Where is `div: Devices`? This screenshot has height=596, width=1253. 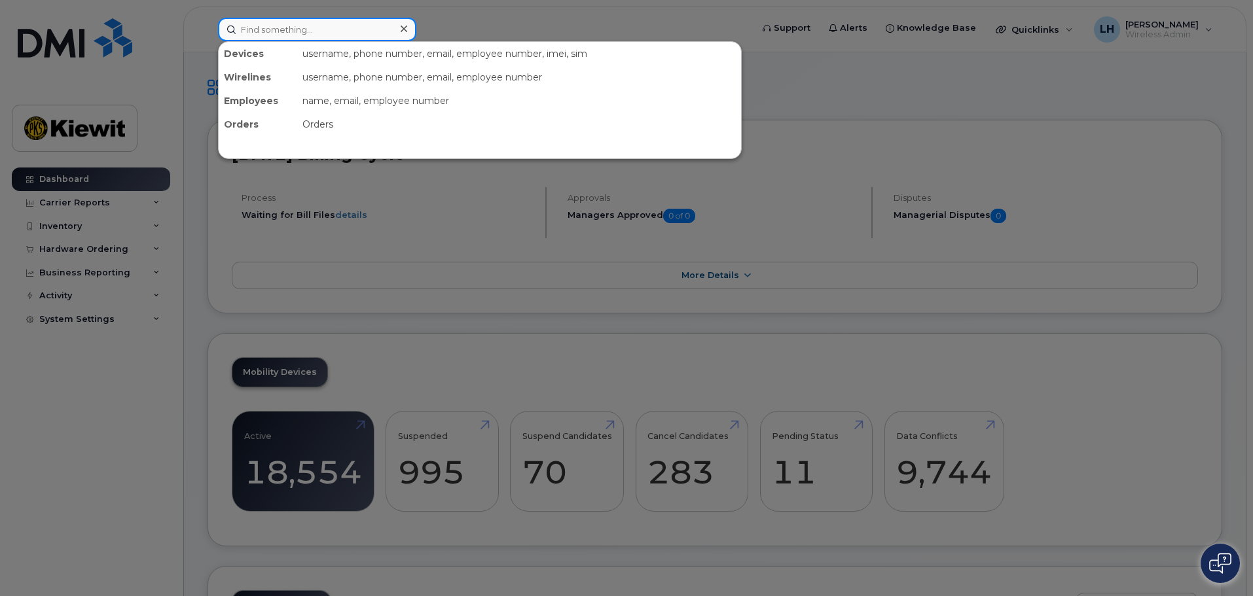 div: Devices is located at coordinates (258, 54).